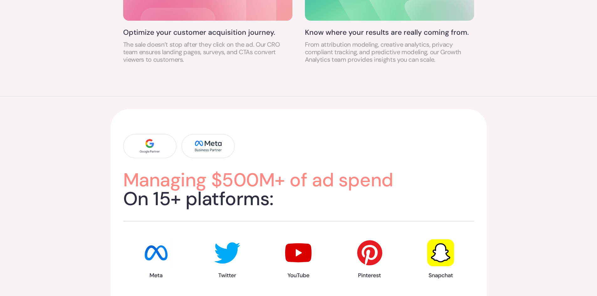 The height and width of the screenshot is (296, 597). Describe the element at coordinates (227, 258) in the screenshot. I see `img: Twitter icon` at that location.